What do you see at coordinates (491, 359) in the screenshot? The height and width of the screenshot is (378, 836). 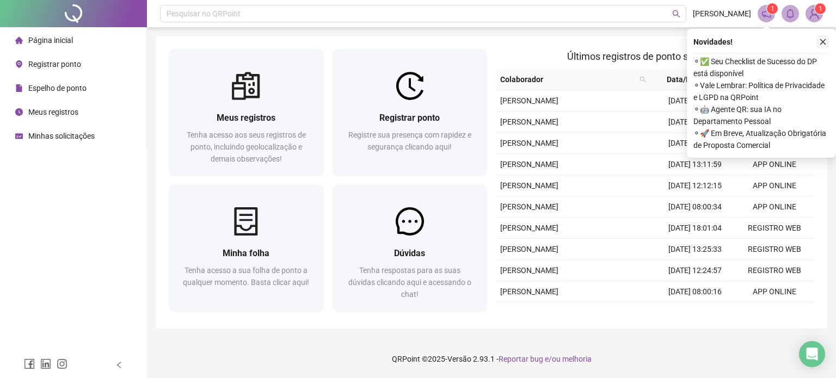 I see `footer: QRPoint © 2025 - 2.93.1 -` at bounding box center [491, 359].